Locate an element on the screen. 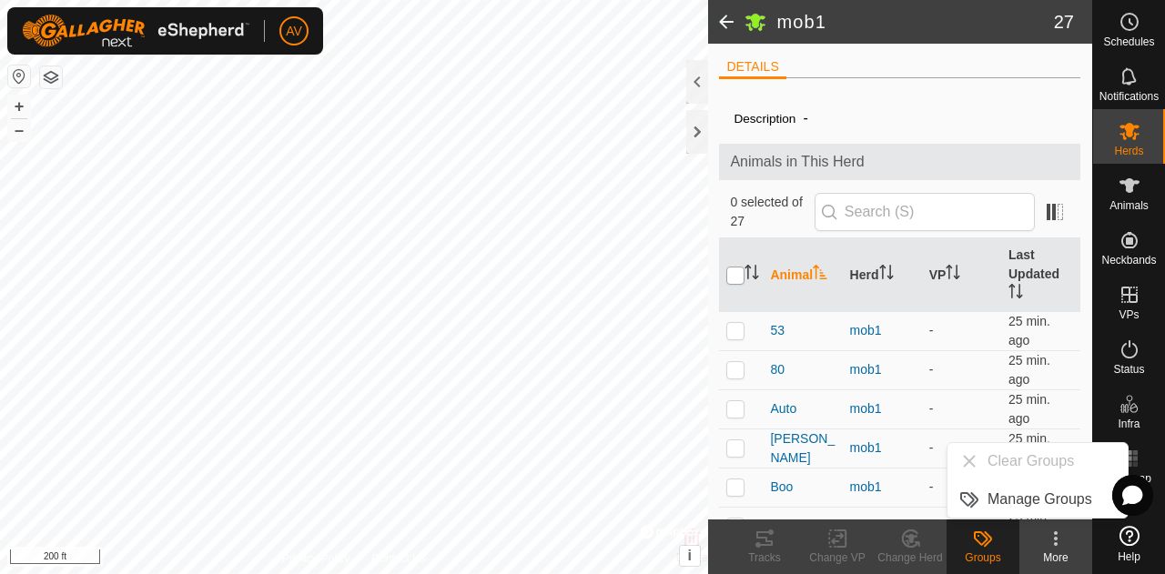  span: Heatmap is located at coordinates (1129, 479).